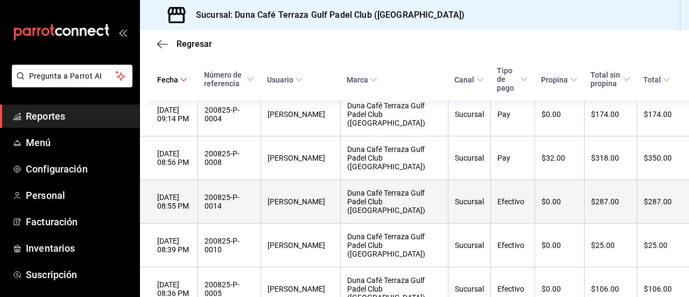 The height and width of the screenshot is (297, 689). What do you see at coordinates (78, 142) in the screenshot?
I see `span: Menú` at bounding box center [78, 142].